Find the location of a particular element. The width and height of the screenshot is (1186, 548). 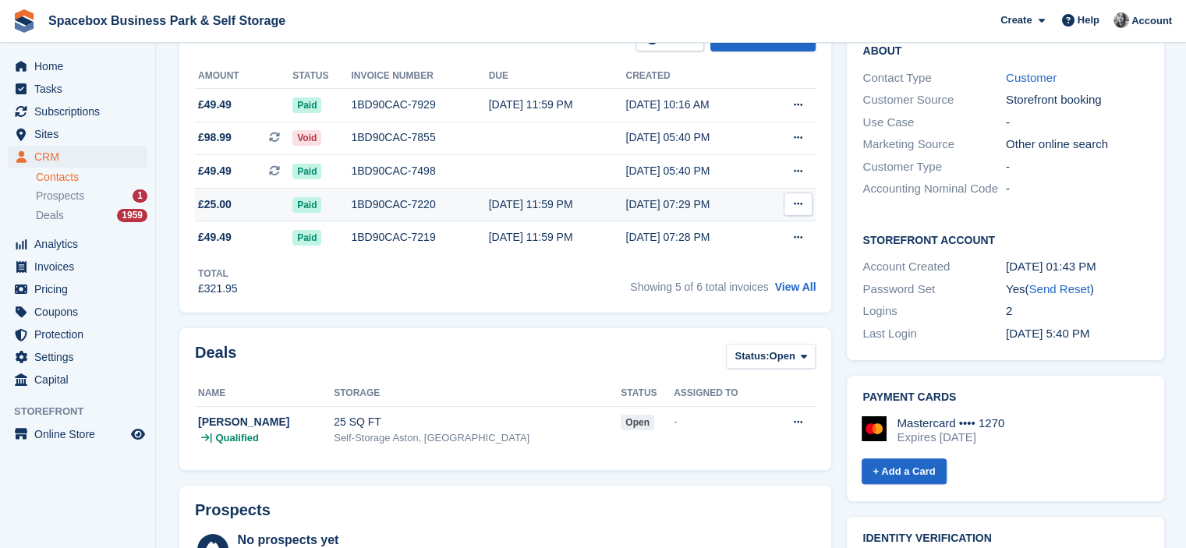

div: Contact Type is located at coordinates (934, 78).